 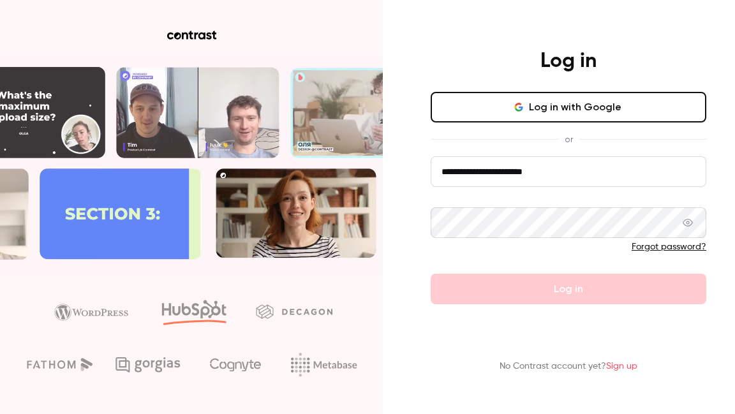 What do you see at coordinates (668, 247) in the screenshot?
I see `a: Forgot password?` at bounding box center [668, 247].